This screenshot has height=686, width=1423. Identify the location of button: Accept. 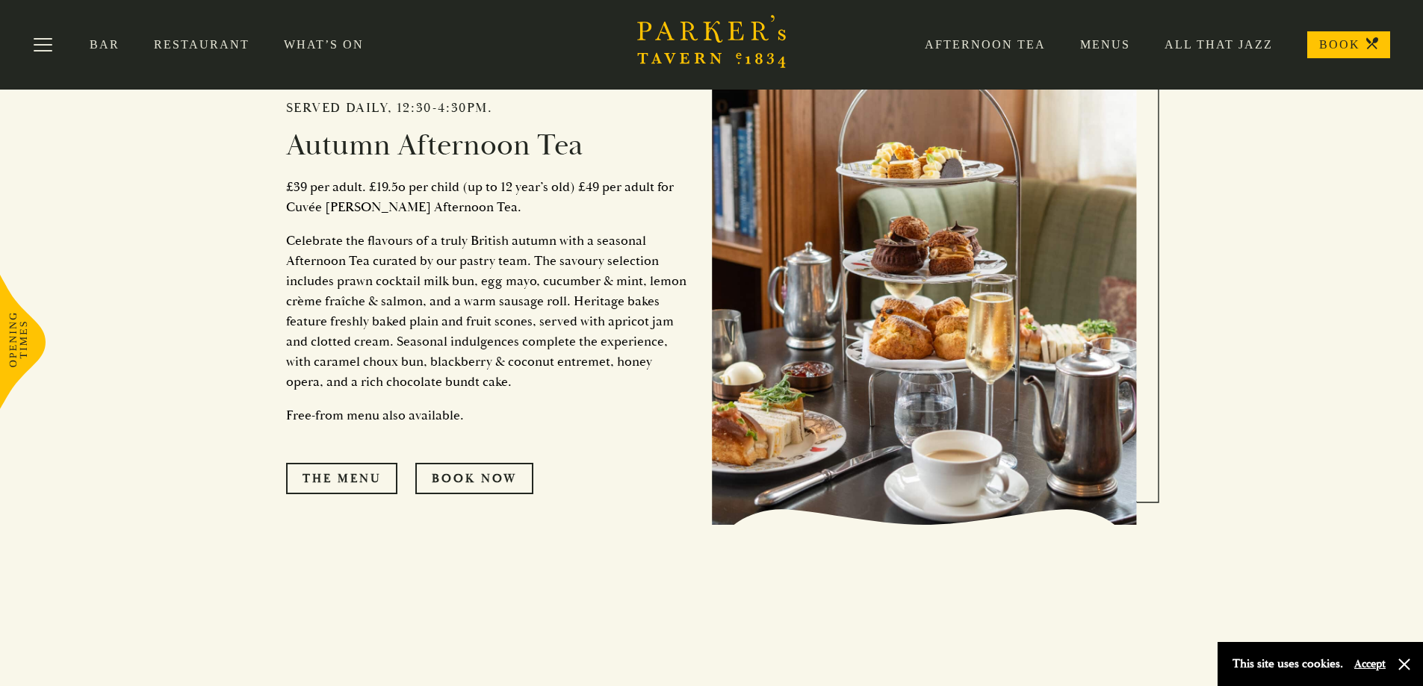
(1370, 664).